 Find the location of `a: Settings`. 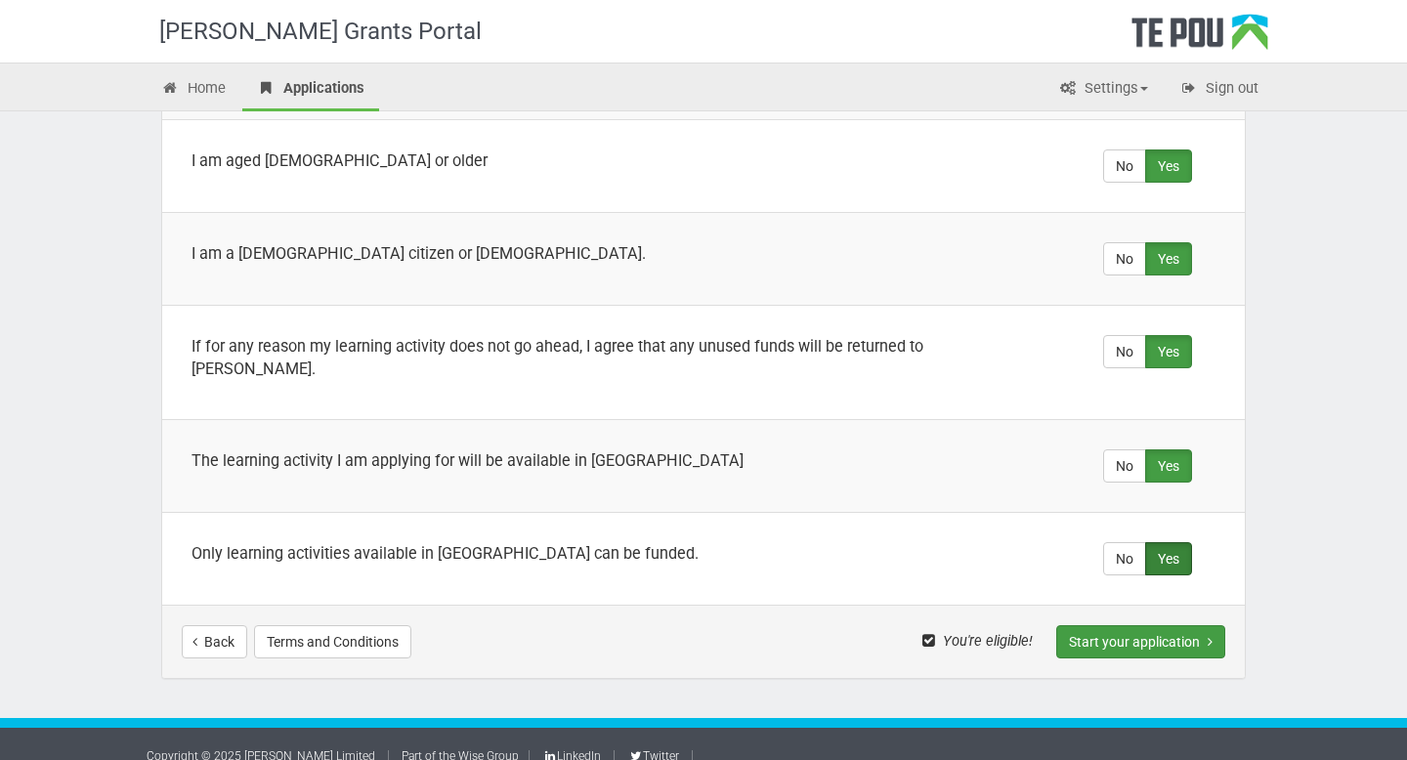

a: Settings is located at coordinates (1103, 90).